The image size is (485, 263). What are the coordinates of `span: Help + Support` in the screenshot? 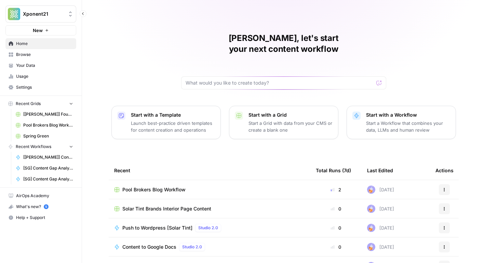 It's located at (44, 218).